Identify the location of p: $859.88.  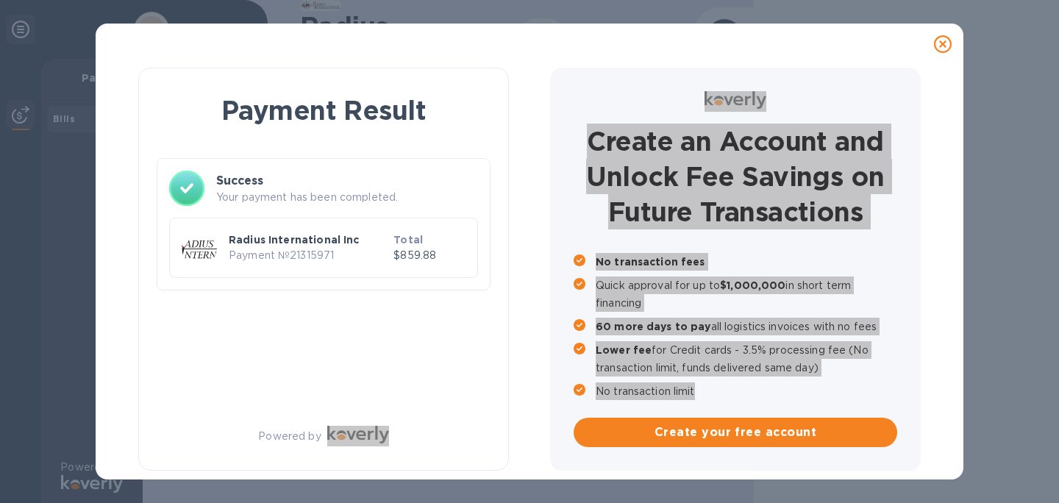
(430, 255).